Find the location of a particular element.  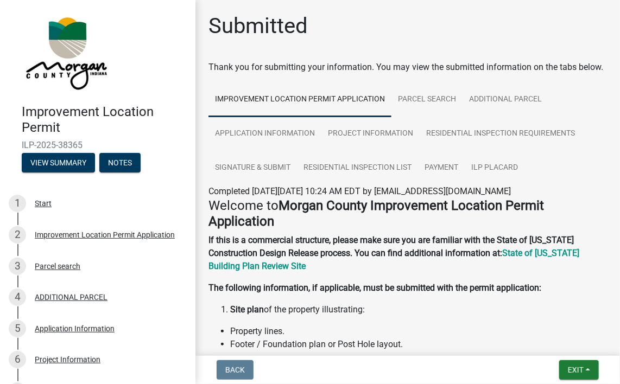

div: Application Information is located at coordinates (74, 329).